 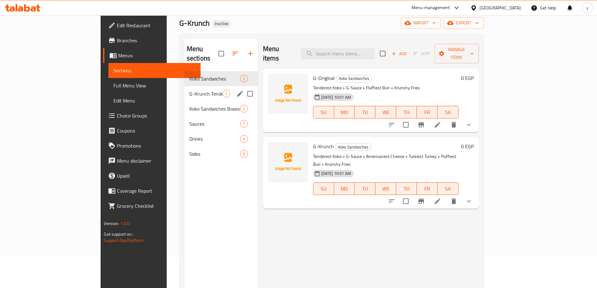 I want to click on img: G-Krunch, so click(x=288, y=162).